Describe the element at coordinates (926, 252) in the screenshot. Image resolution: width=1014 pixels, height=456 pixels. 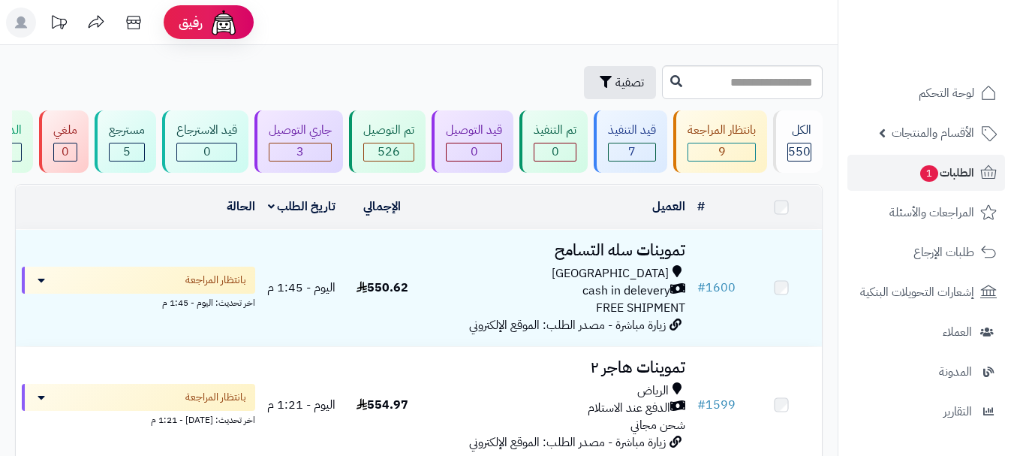
I see `a: طلبات الإرجاع` at that location.